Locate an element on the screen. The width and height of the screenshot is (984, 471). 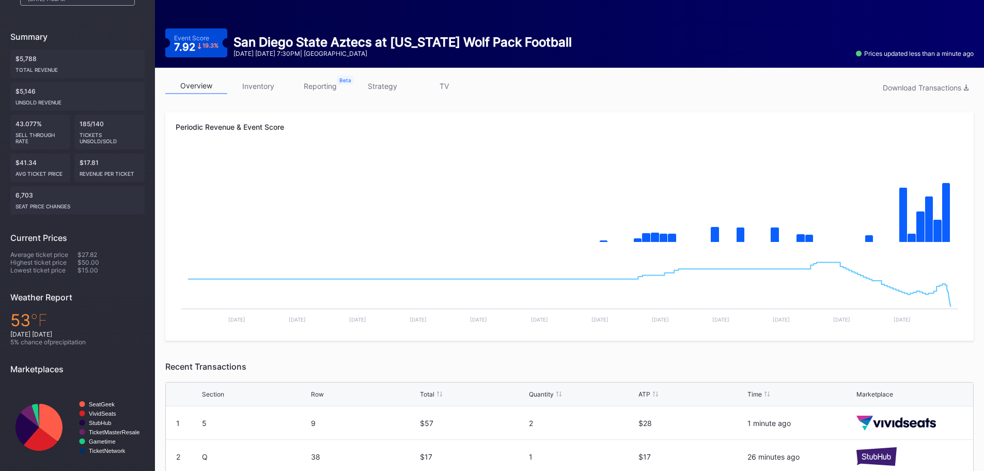
a: inventory is located at coordinates (258, 86).